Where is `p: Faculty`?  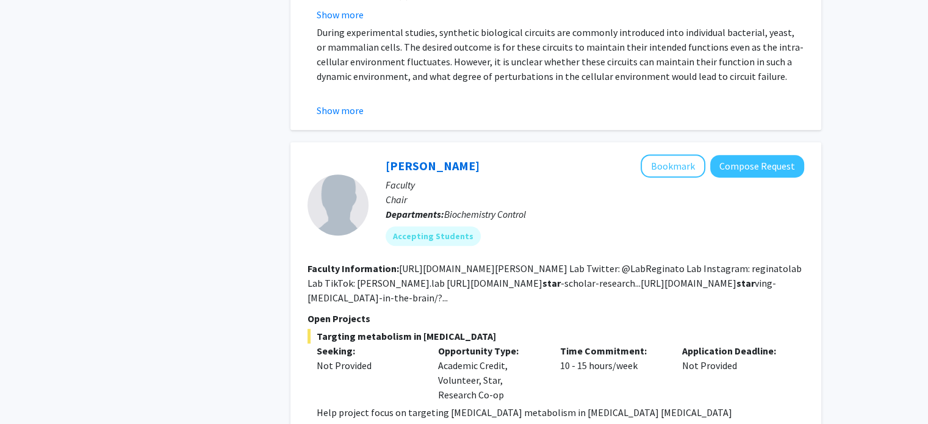
p: Faculty is located at coordinates (595, 185).